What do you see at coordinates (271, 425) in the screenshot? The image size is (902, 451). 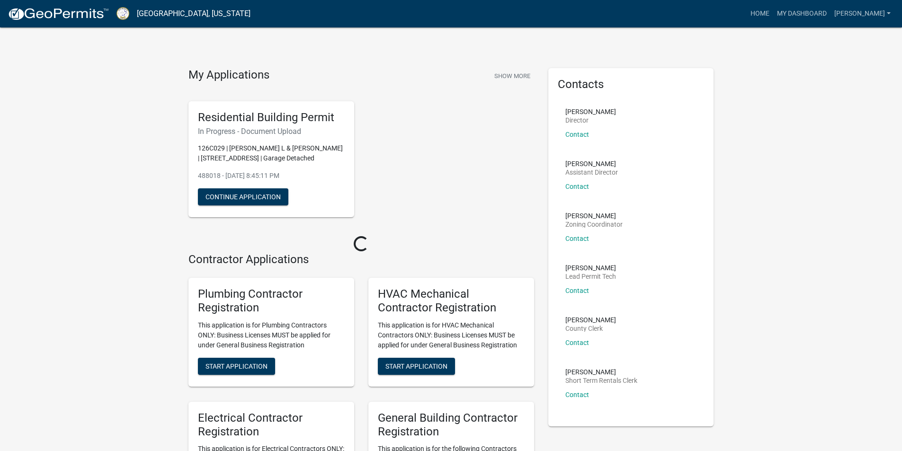 I see `h5: Electrical Contractor Registration` at bounding box center [271, 425].